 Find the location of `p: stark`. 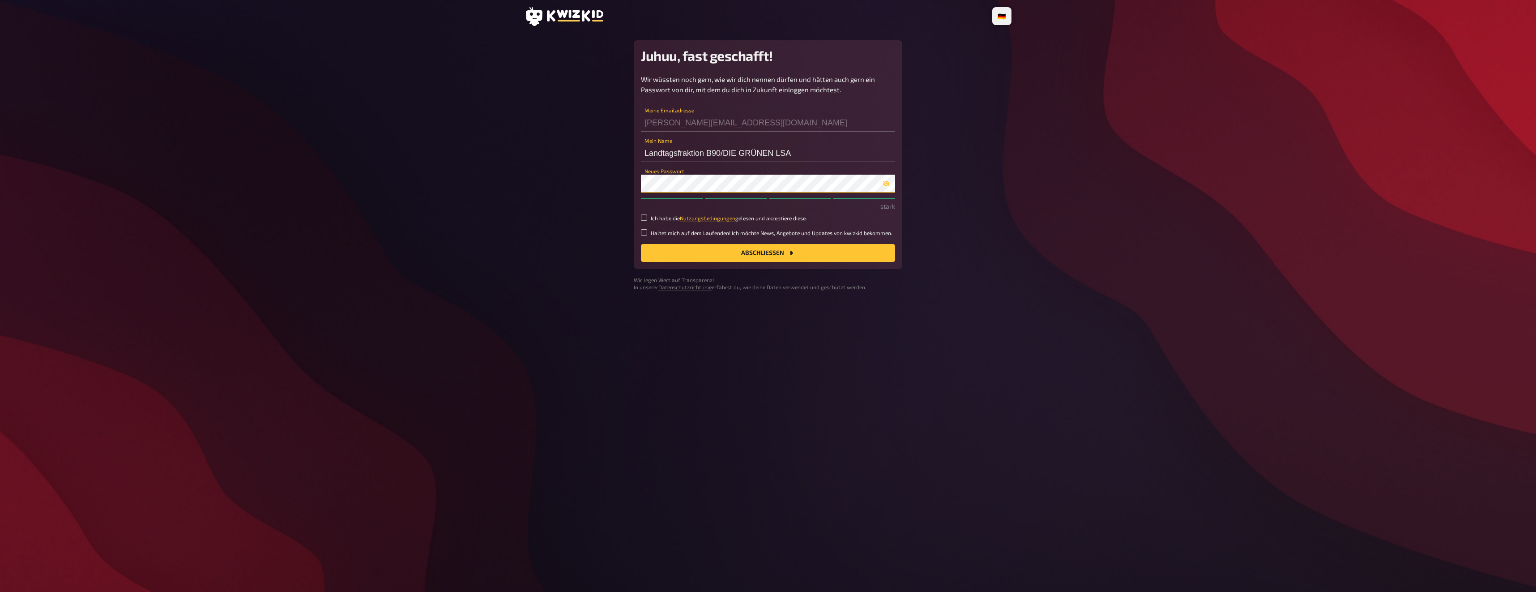

p: stark is located at coordinates (768, 206).